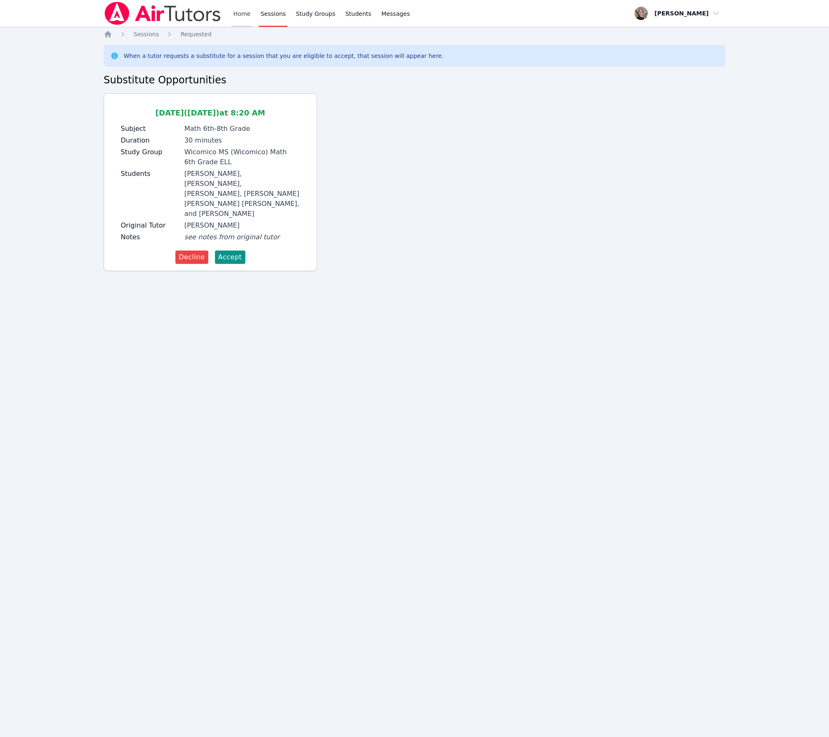 This screenshot has width=829, height=737. Describe the element at coordinates (150, 129) in the screenshot. I see `label: Subject` at that location.